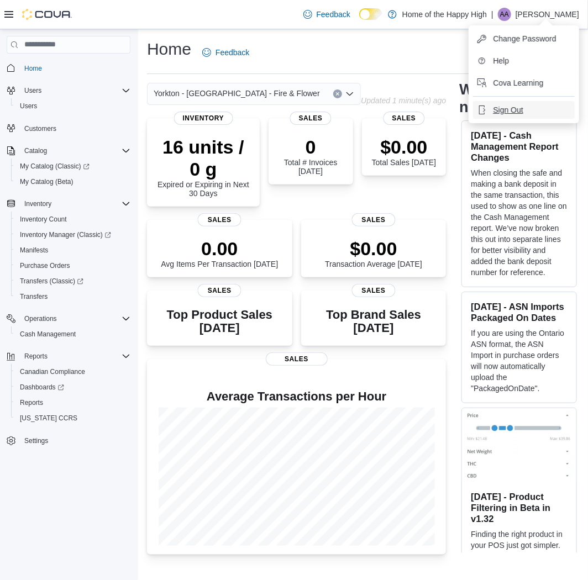 The image size is (588, 580). I want to click on span: Settings, so click(36, 441).